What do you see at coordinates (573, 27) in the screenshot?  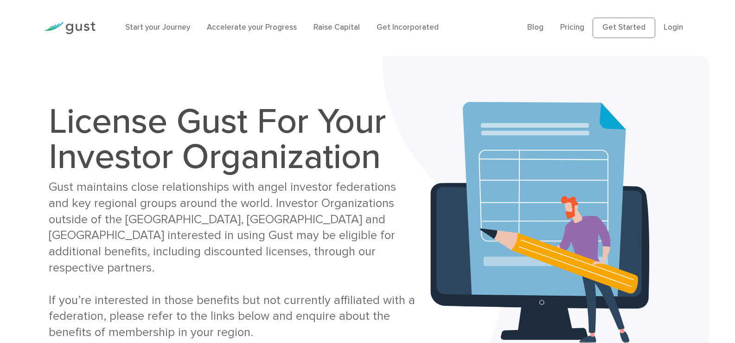 I see `a: Pricing` at bounding box center [573, 27].